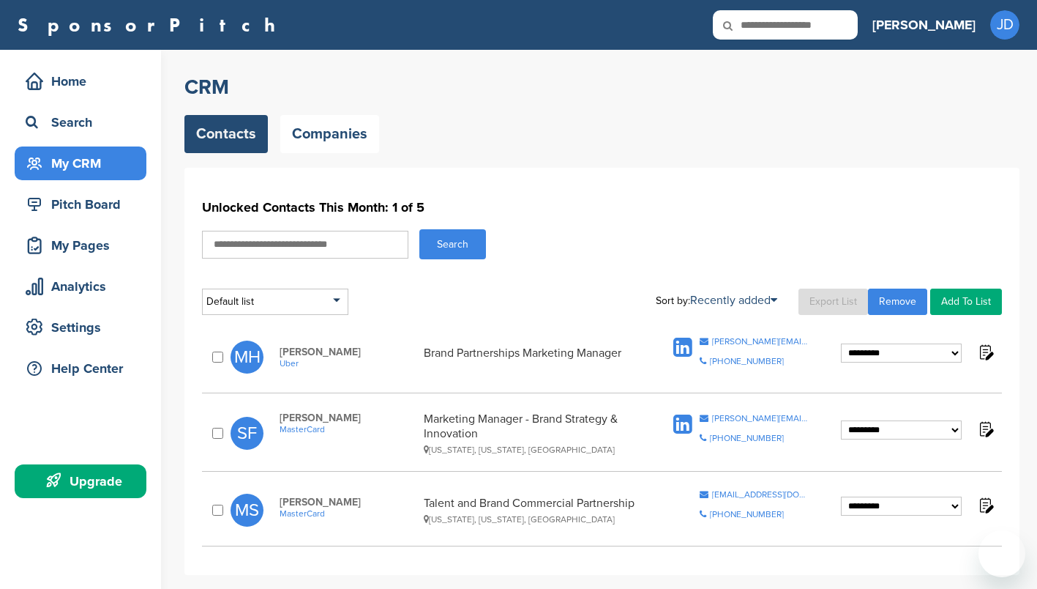 The width and height of the screenshot is (1037, 589). Describe the element at coordinates (226, 134) in the screenshot. I see `a: Contacts` at that location.